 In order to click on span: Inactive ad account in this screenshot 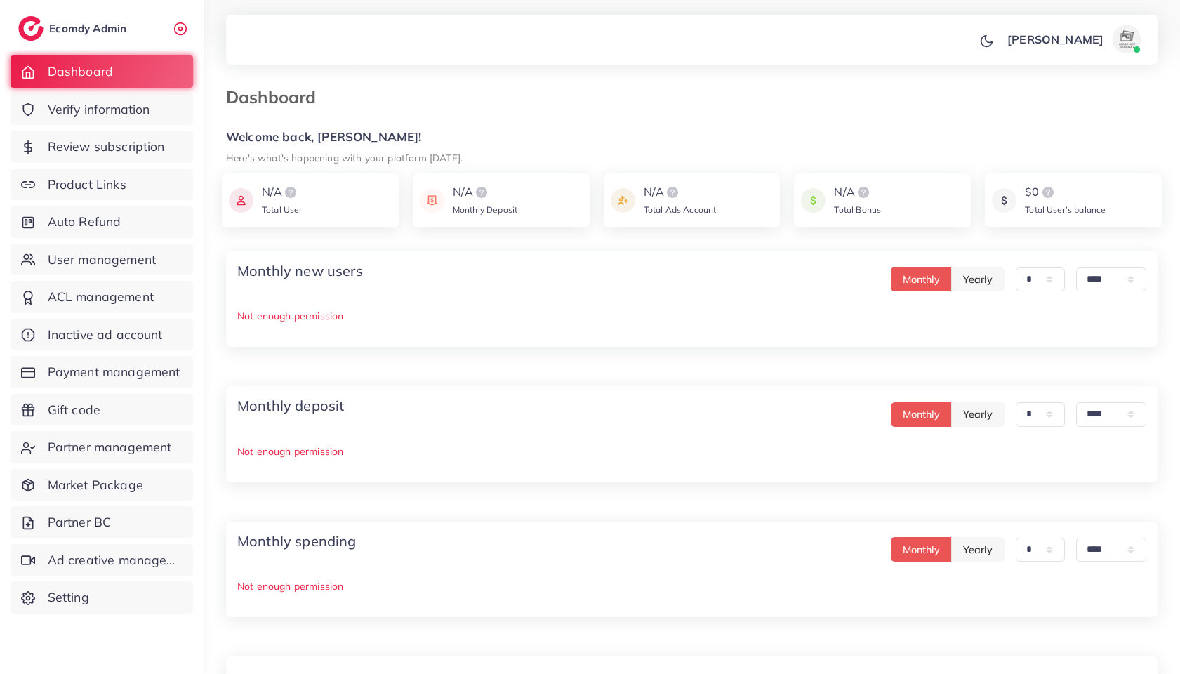, I will do `click(105, 335)`.